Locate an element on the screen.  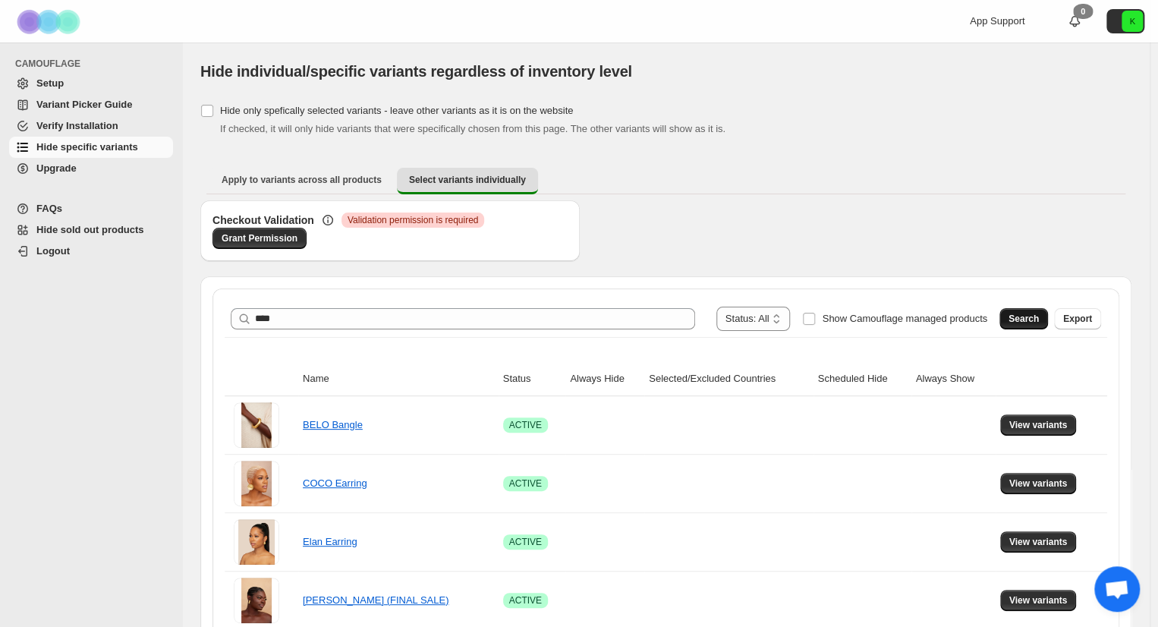
span: Avatar with initials K is located at coordinates (1132, 21).